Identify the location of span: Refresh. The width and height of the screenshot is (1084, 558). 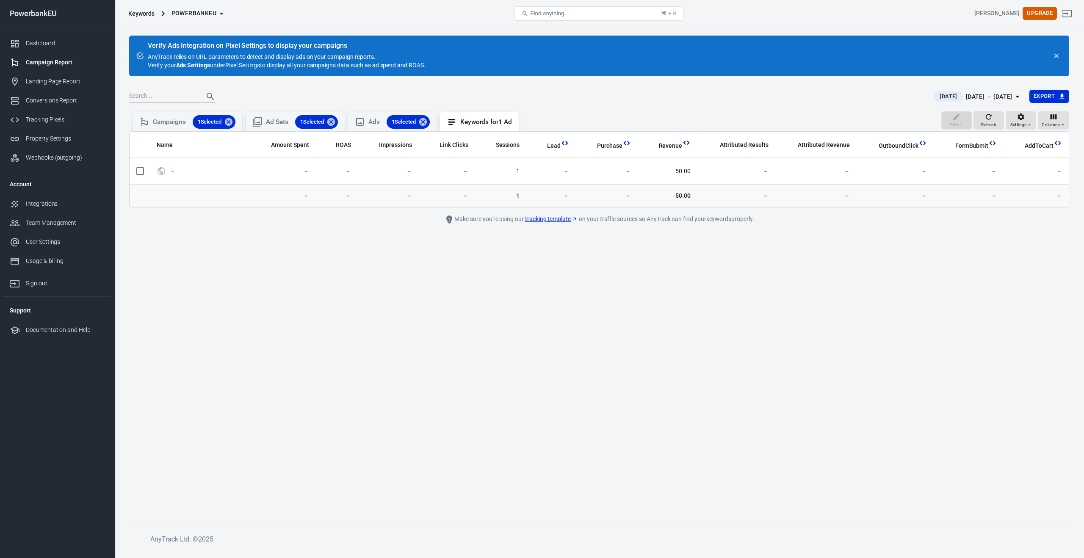
(989, 125).